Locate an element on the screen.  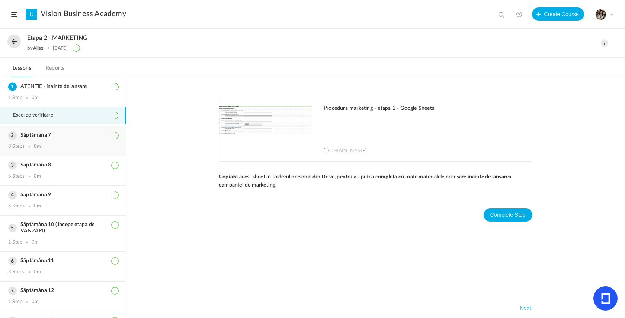
div: 8 Steps is located at coordinates (16, 147).